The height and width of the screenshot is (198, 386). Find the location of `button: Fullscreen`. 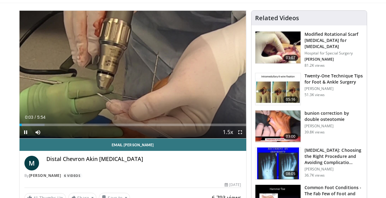

button: Fullscreen is located at coordinates (240, 132).